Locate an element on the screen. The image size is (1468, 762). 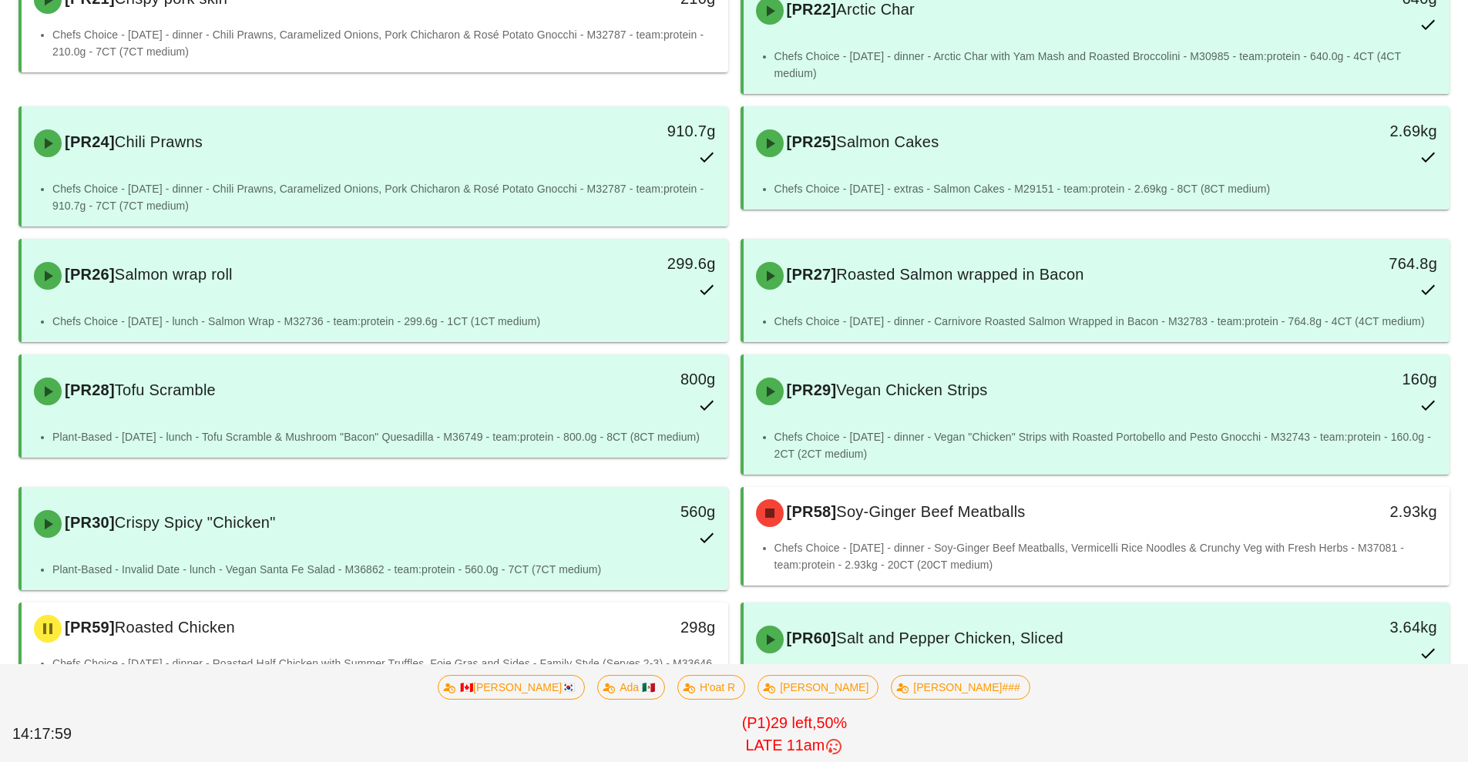
div: (P1) 50% is located at coordinates (795, 735).